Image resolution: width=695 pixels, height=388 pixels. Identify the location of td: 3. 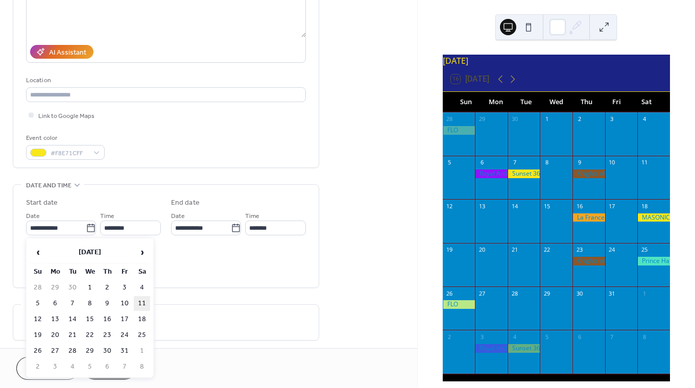
(125, 287).